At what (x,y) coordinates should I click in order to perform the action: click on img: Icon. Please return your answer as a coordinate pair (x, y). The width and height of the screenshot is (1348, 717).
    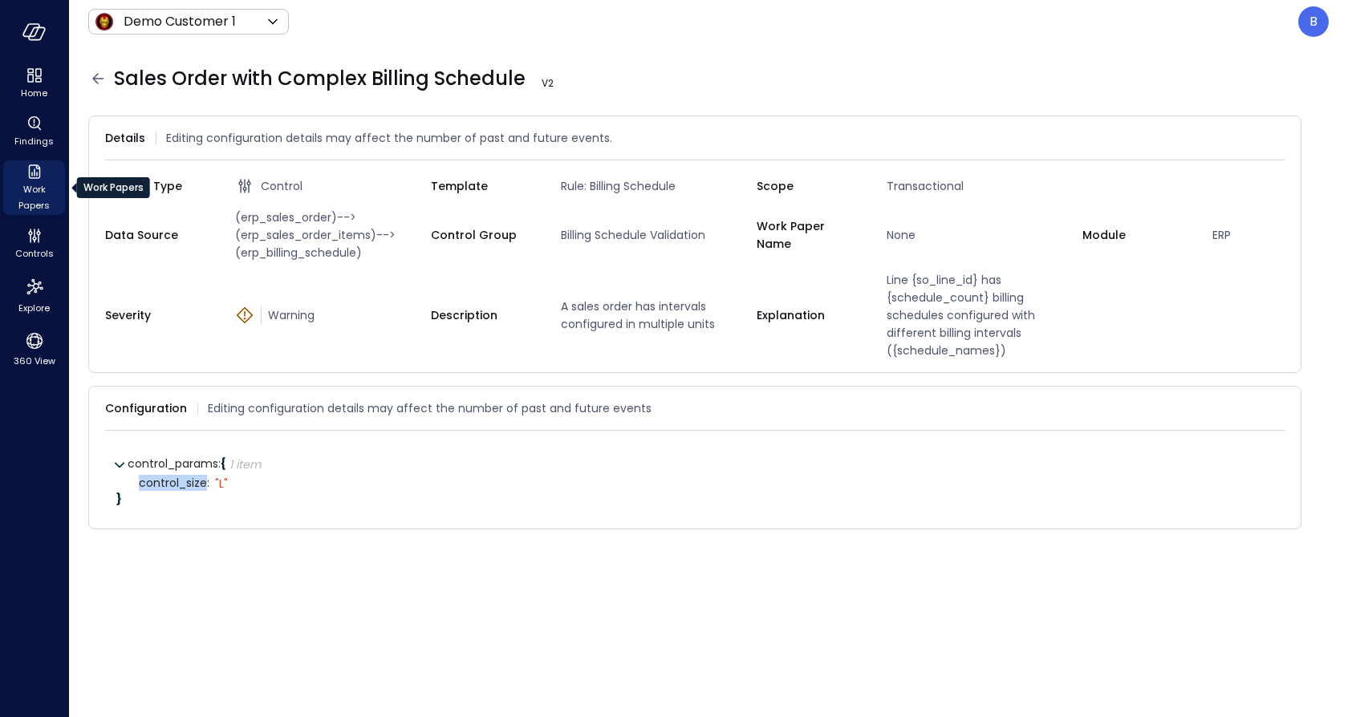
    Looking at the image, I should click on (104, 22).